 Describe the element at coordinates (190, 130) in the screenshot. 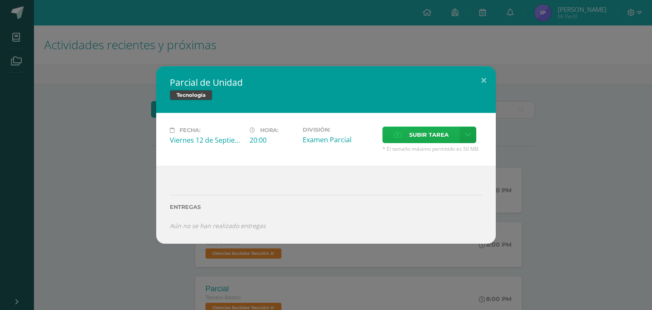

I see `span: Fecha:` at that location.